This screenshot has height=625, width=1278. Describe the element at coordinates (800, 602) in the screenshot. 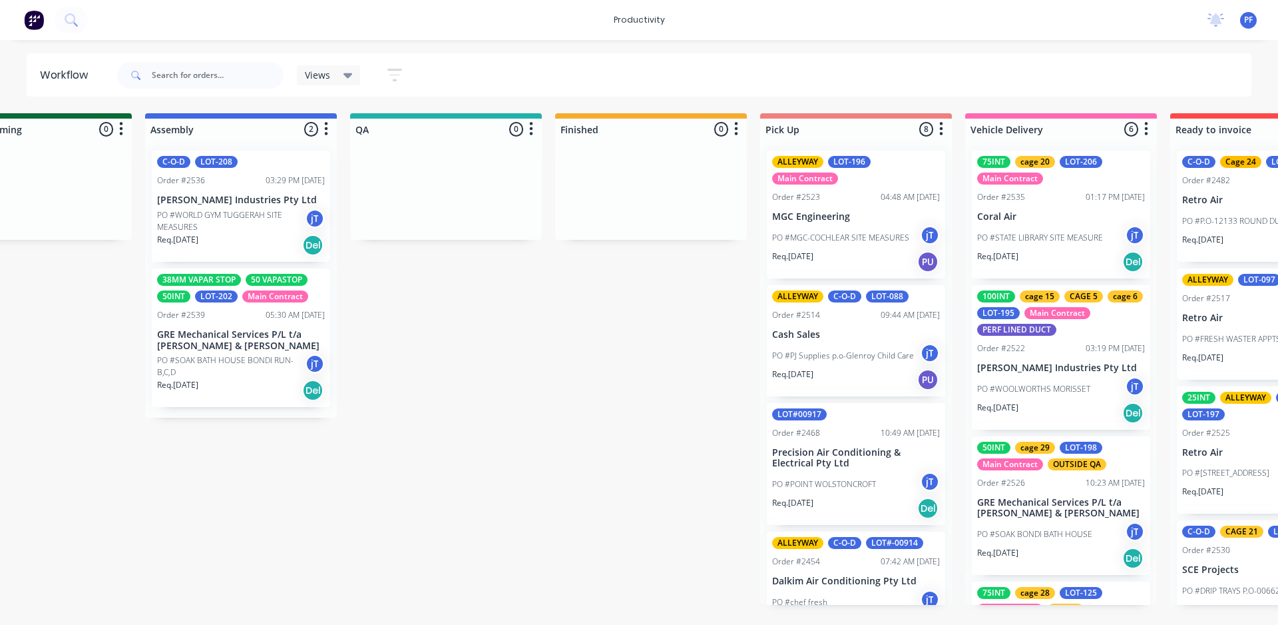

I see `p: PO #chef fresh` at that location.